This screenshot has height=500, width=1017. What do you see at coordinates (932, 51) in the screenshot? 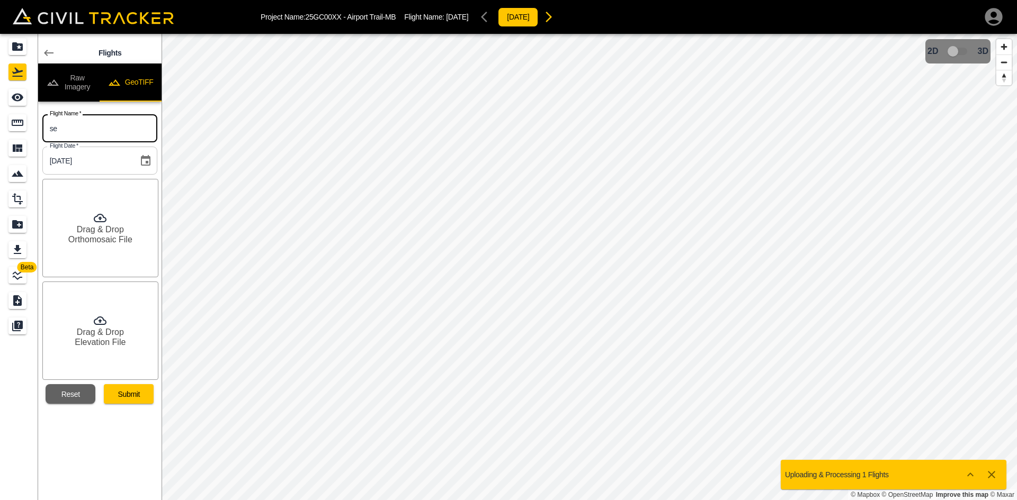
I see `span: 2D` at bounding box center [932, 51].